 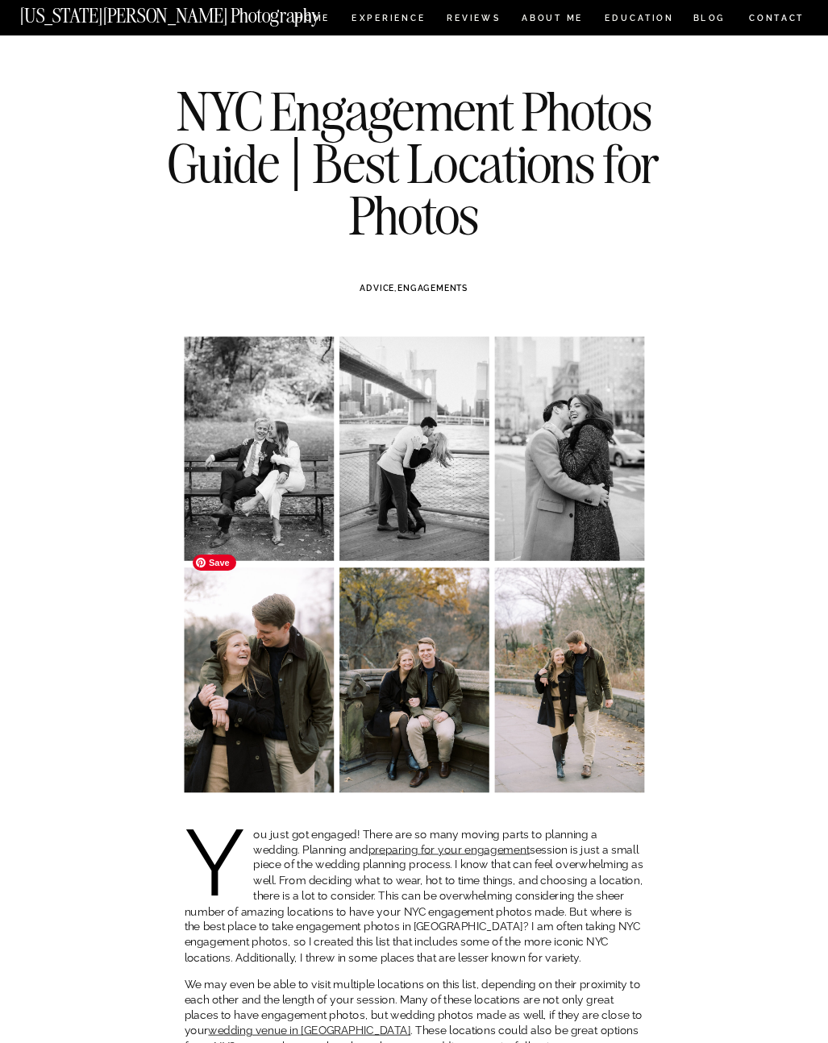 I want to click on a: EDUCATION, so click(x=639, y=19).